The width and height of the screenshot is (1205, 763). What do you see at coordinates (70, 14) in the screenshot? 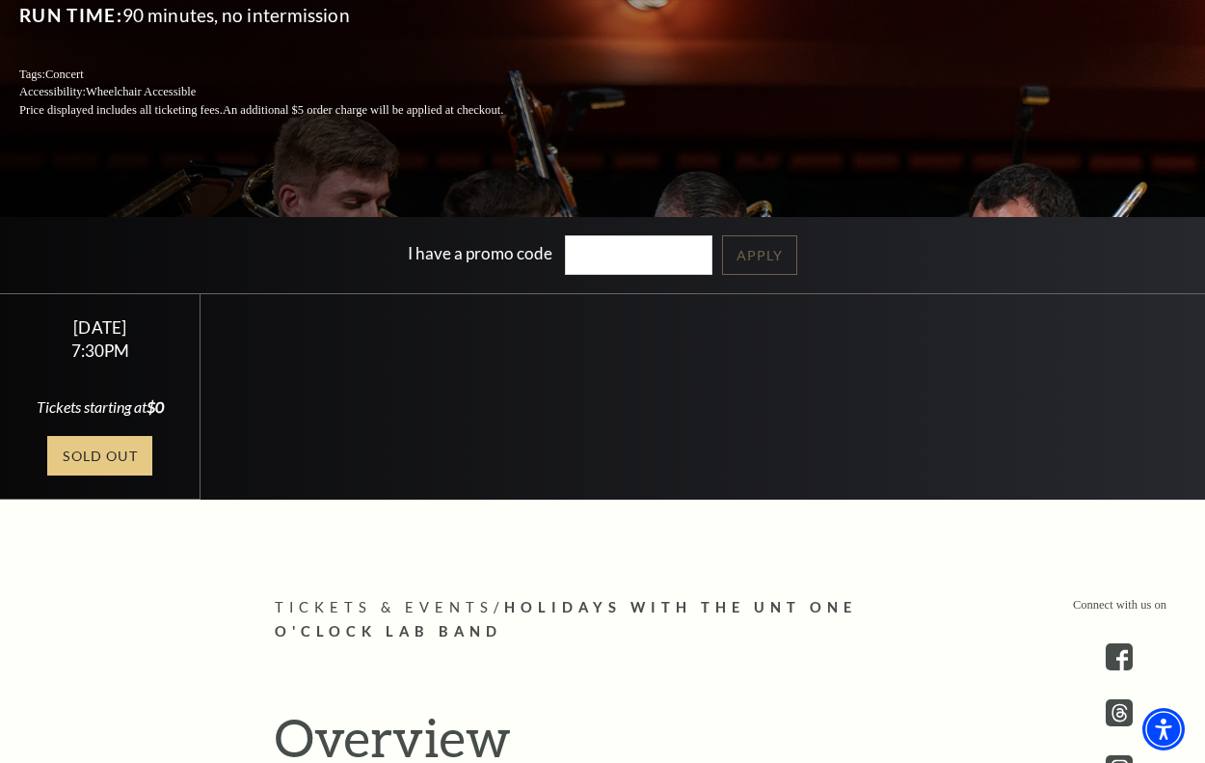
I see `span: Run Time:` at bounding box center [70, 14].